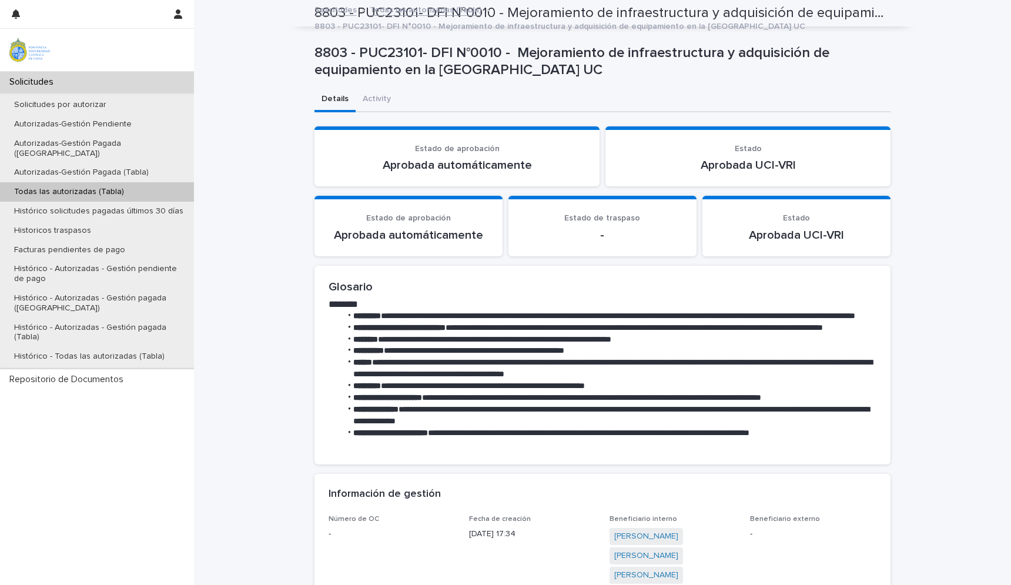 The image size is (1011, 585). Describe the element at coordinates (69, 379) in the screenshot. I see `p: Repositorio de Documentos` at that location.